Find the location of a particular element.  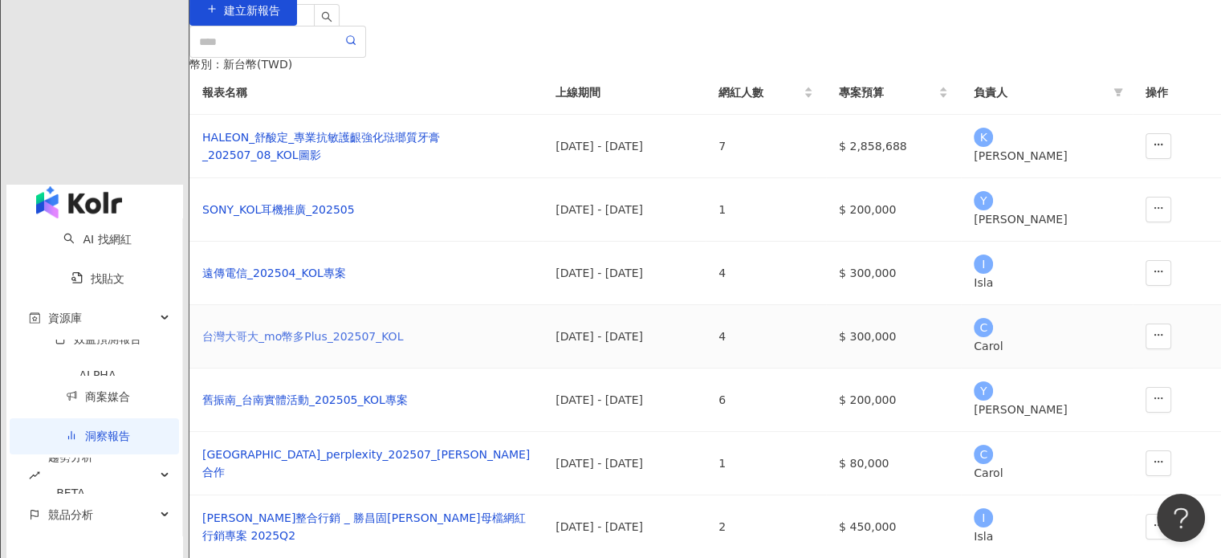

th: 網紅人數 is located at coordinates (766, 92).